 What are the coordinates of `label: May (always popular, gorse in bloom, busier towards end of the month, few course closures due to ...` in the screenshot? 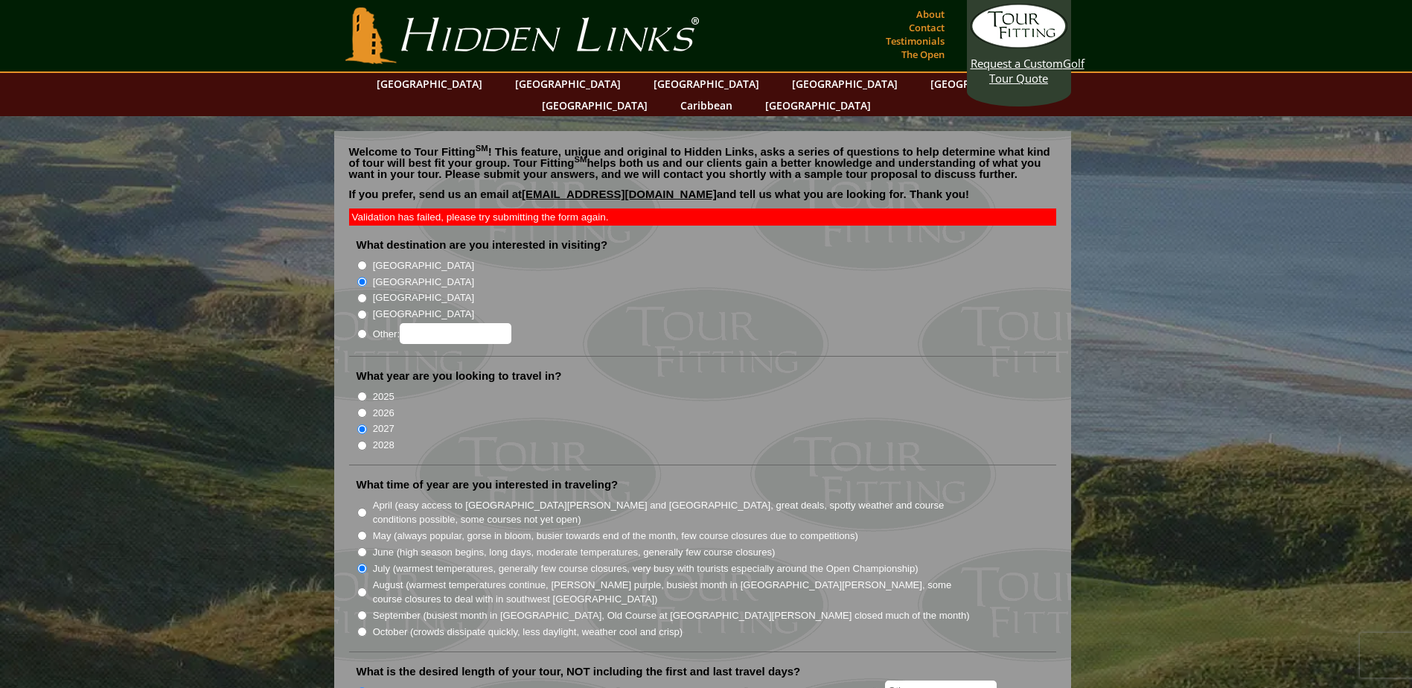 It's located at (616, 536).